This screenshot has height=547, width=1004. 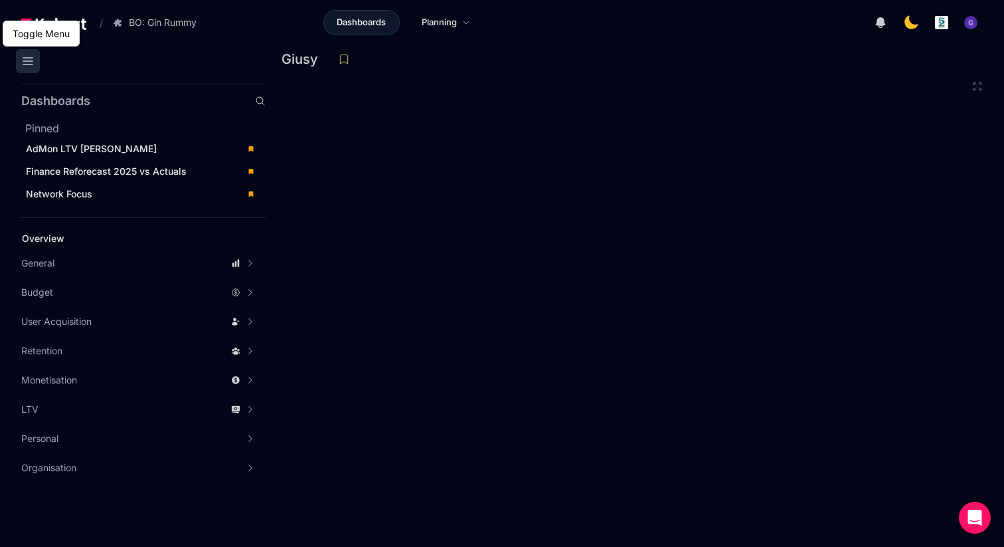 I want to click on span: Budget, so click(x=37, y=292).